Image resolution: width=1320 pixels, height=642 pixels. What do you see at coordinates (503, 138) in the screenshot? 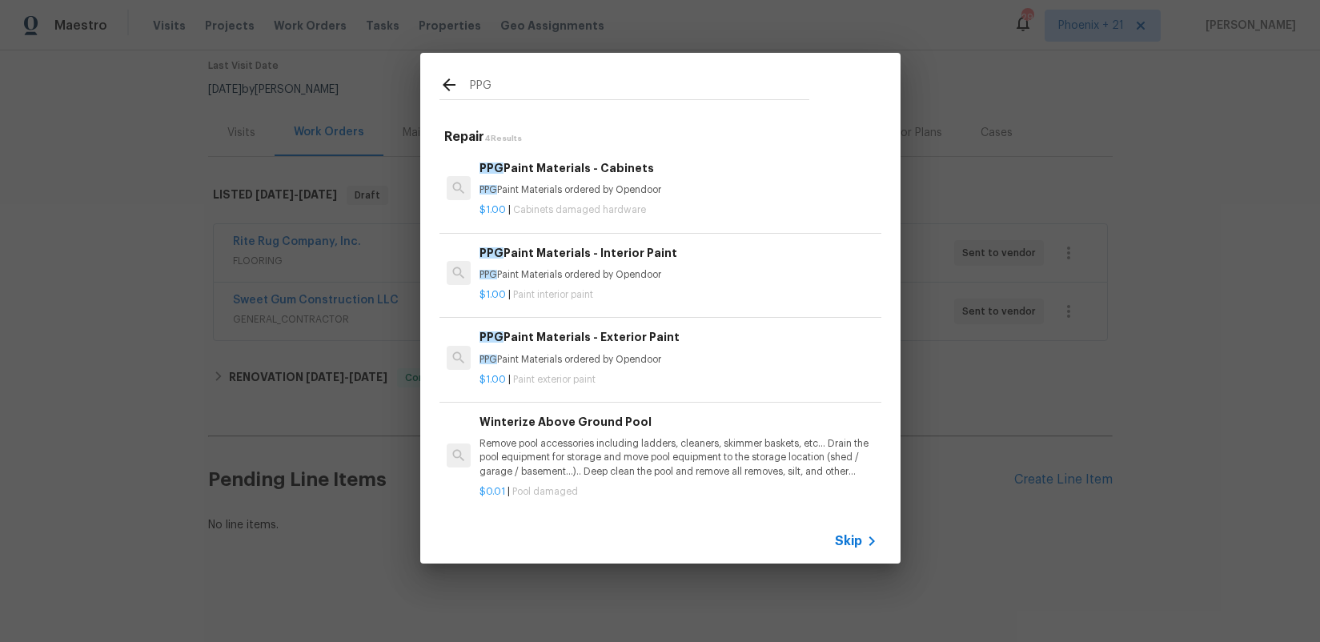
I see `span: 4 Results` at bounding box center [503, 138].